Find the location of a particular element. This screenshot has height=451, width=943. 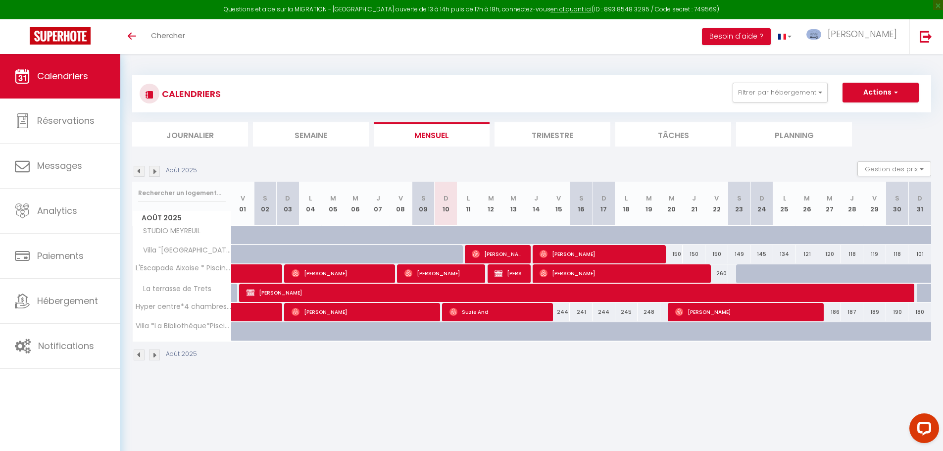

th: 04 is located at coordinates (310, 203).